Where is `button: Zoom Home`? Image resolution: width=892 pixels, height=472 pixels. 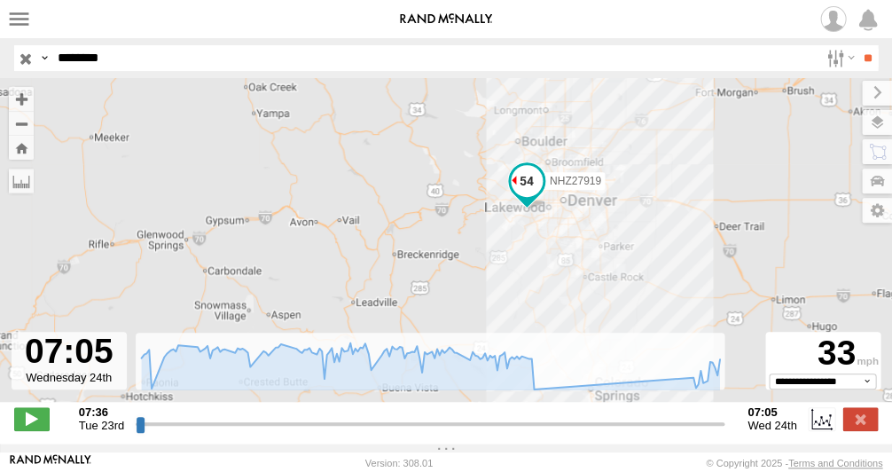
button: Zoom Home is located at coordinates (21, 147).